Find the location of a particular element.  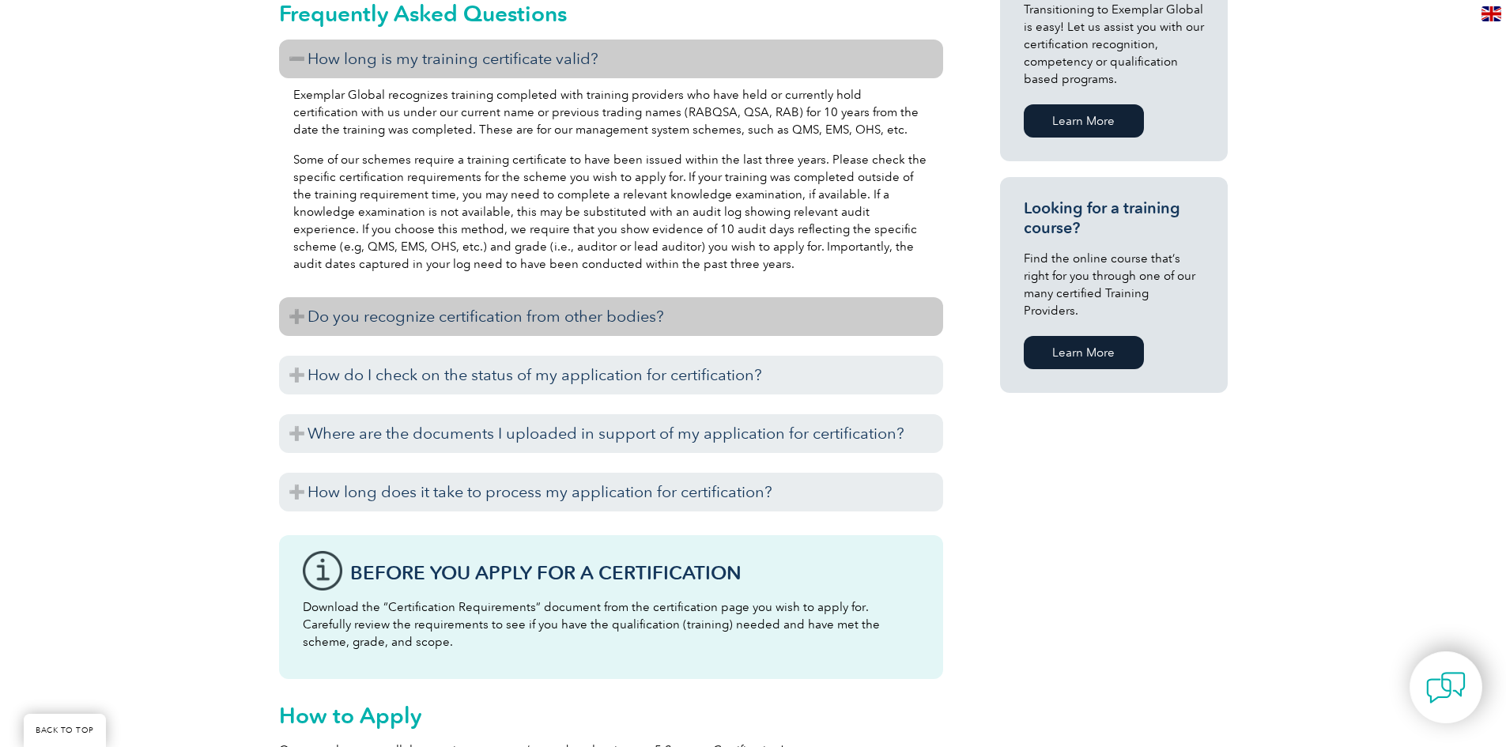

h2: Frequently Asked Questions is located at coordinates (611, 13).